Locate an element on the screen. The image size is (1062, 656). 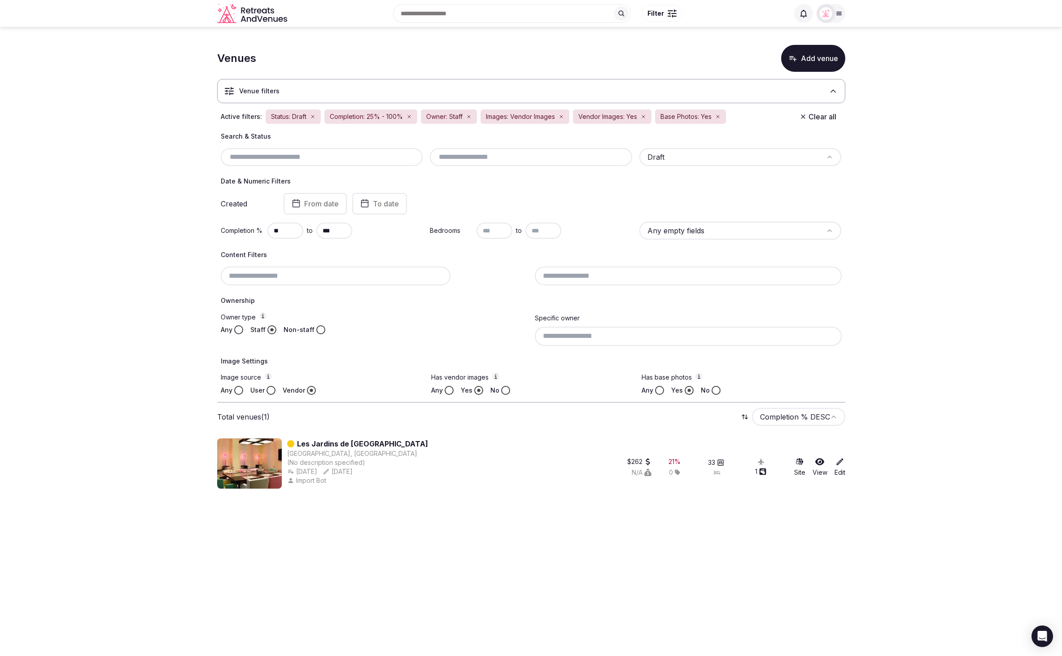
div: Open Intercom Messenger is located at coordinates (1042, 636).